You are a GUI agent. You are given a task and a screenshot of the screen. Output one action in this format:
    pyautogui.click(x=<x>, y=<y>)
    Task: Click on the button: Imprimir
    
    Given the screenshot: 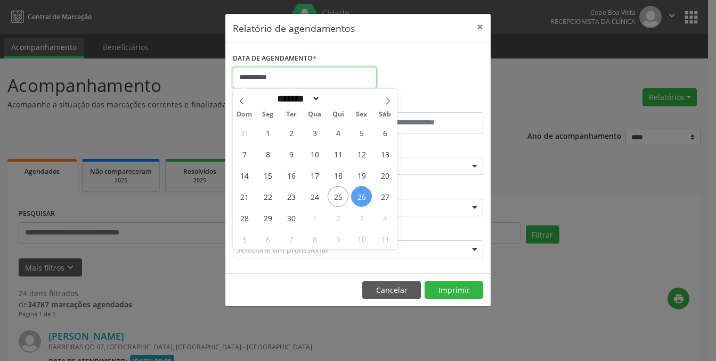 What is the action you would take?
    pyautogui.click(x=454, y=291)
    